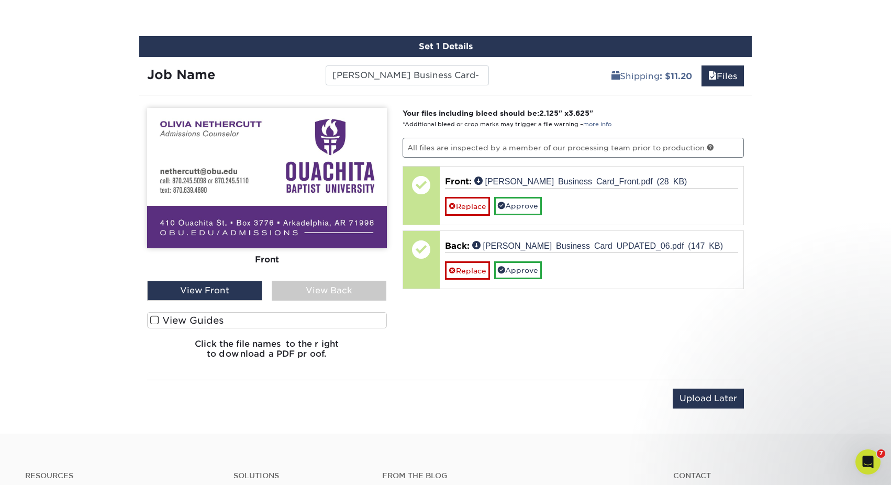 This screenshot has height=485, width=891. Describe the element at coordinates (597, 124) in the screenshot. I see `a: more info` at that location.